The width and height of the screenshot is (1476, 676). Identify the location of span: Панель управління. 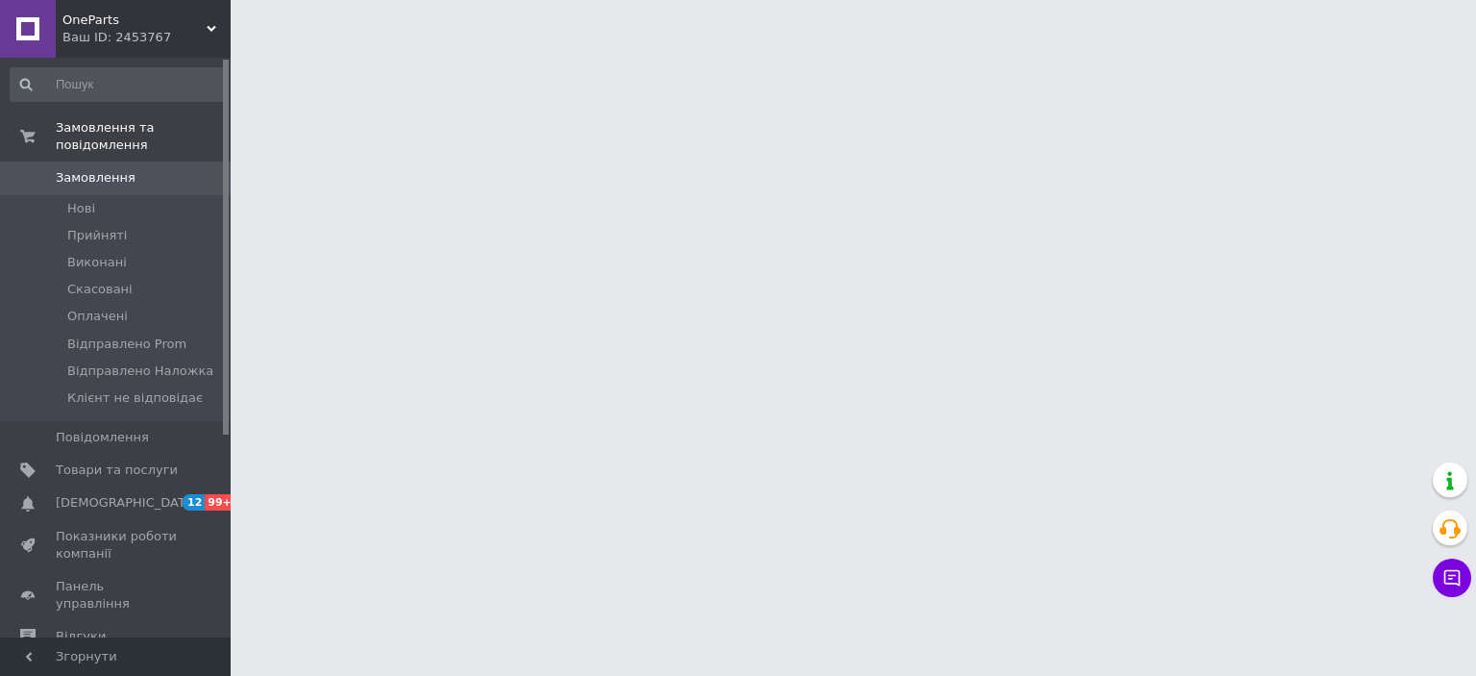
(116, 595).